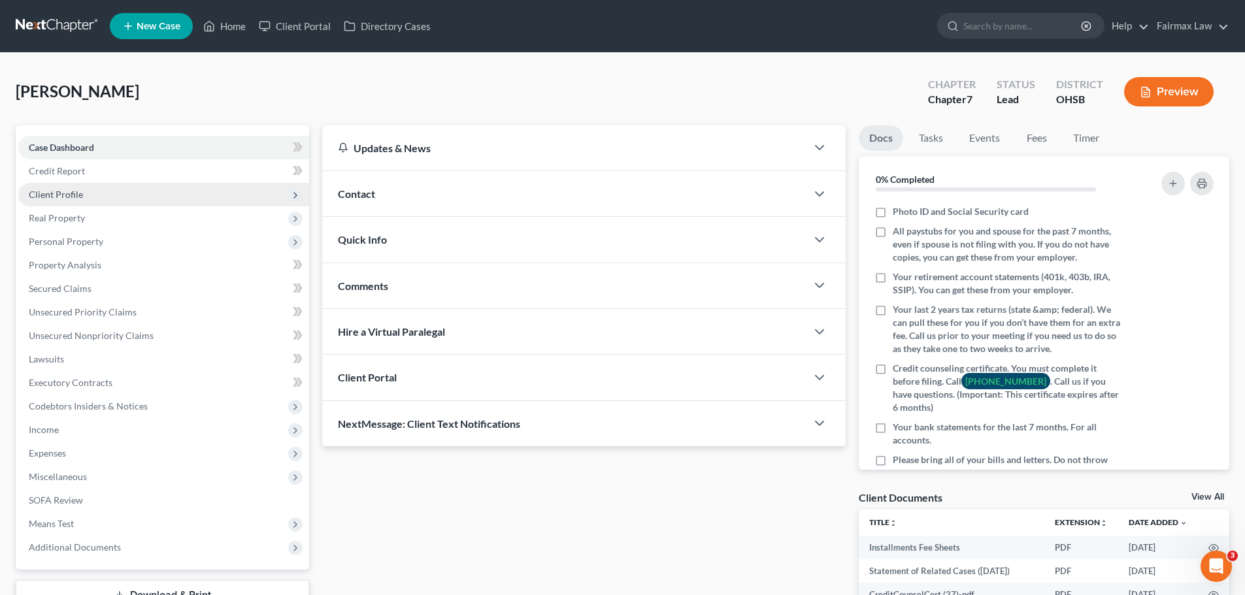  What do you see at coordinates (1081, 522) in the screenshot?
I see `a: Extensionunfold_more` at bounding box center [1081, 522].